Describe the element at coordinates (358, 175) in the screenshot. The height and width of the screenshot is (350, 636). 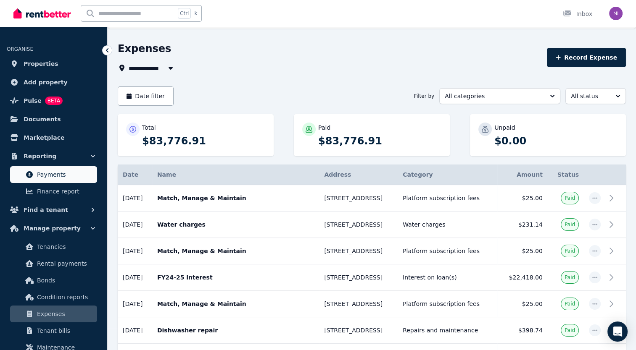
I see `th: Address` at that location.